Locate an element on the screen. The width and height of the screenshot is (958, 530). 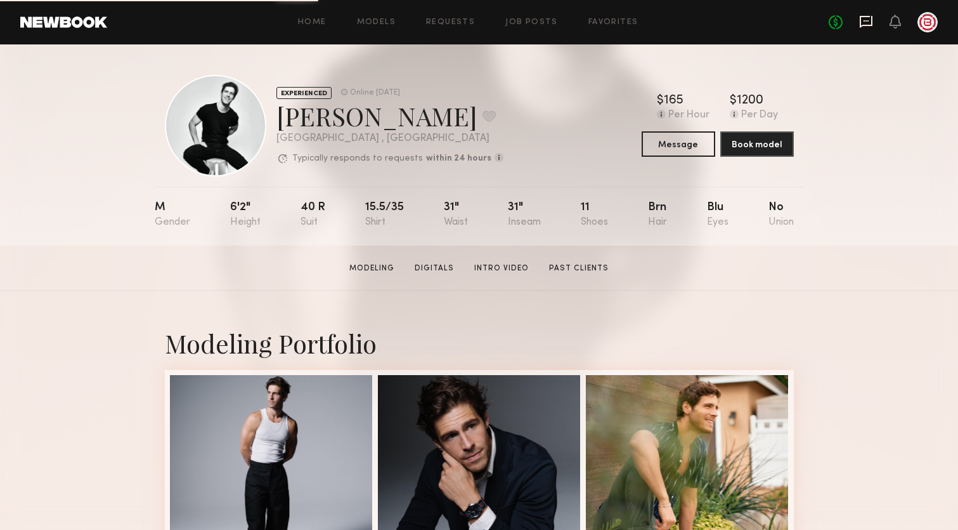
a: Job Posts is located at coordinates (531, 22).